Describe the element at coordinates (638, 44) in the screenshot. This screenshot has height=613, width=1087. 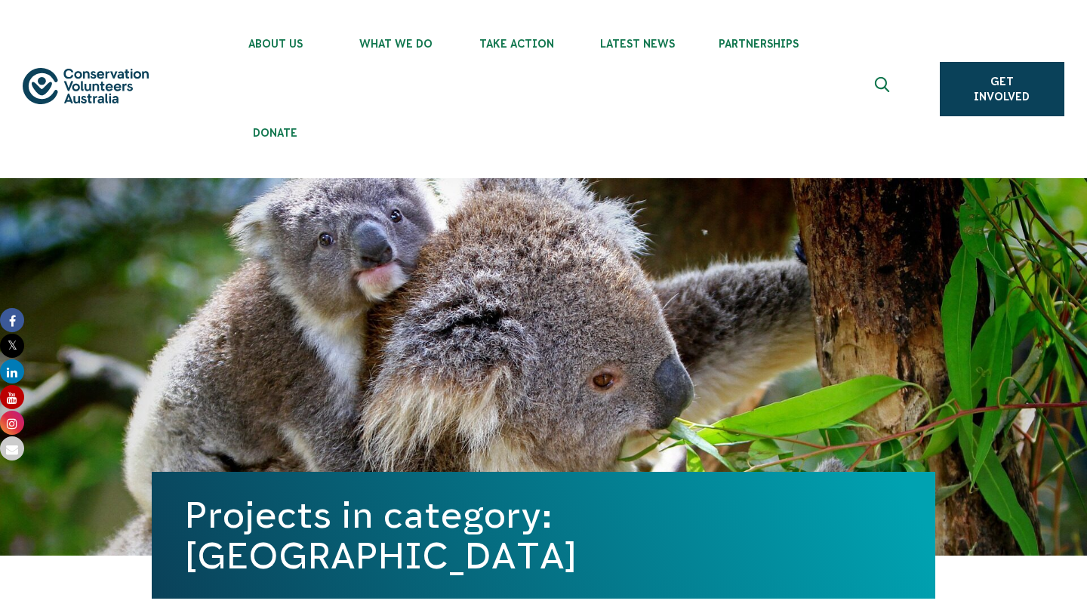
I see `span: Latest News` at that location.